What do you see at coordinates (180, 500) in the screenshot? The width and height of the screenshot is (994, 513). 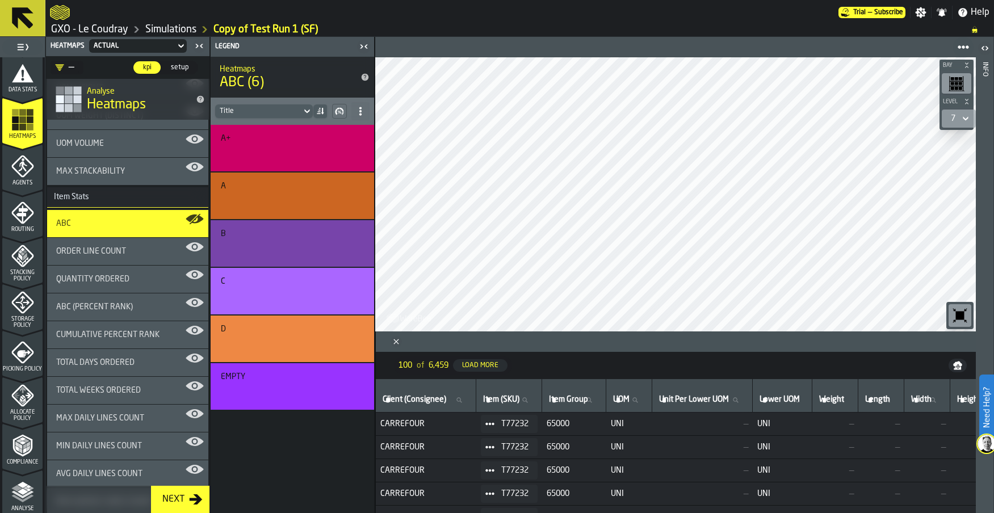 I see `button: button-Next` at bounding box center [180, 500].